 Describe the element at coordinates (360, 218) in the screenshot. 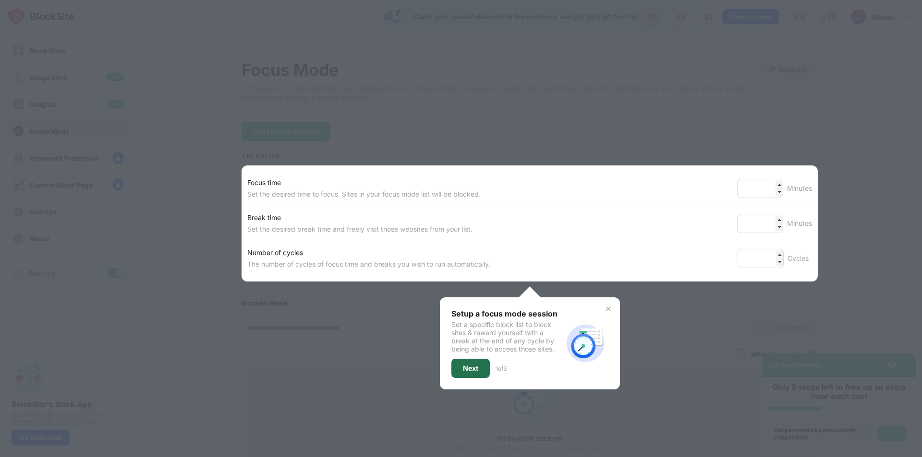

I see `div: Break time` at that location.